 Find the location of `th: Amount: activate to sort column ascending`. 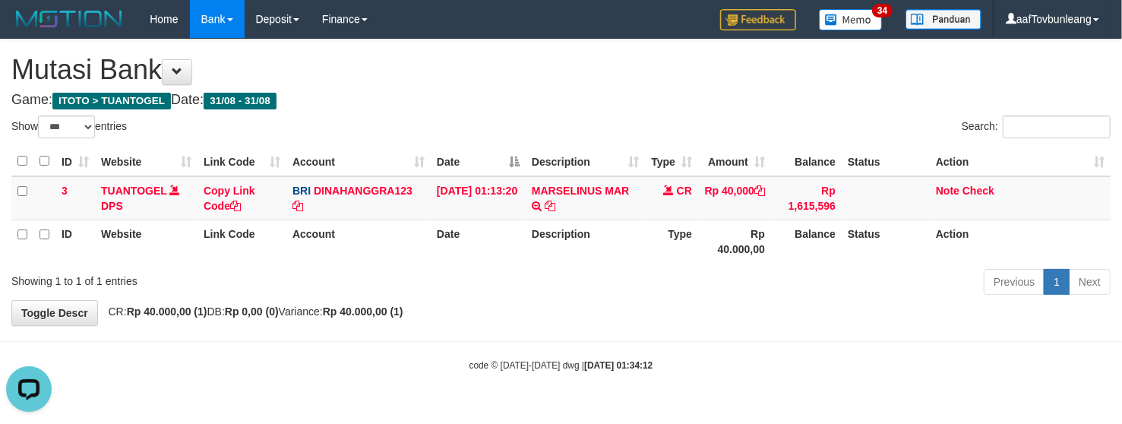

th: Amount: activate to sort column ascending is located at coordinates (735, 161).